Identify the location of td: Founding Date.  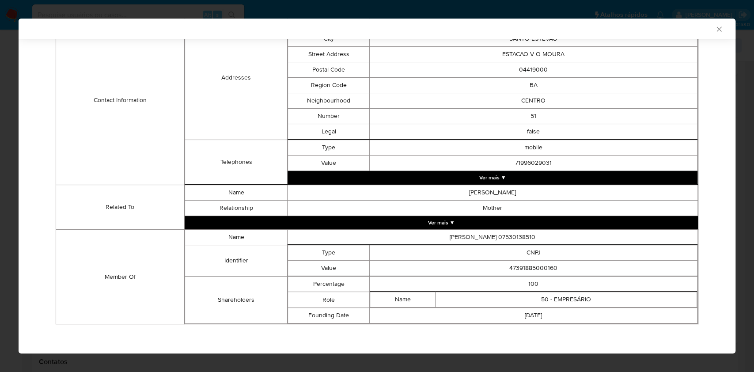
(328, 315).